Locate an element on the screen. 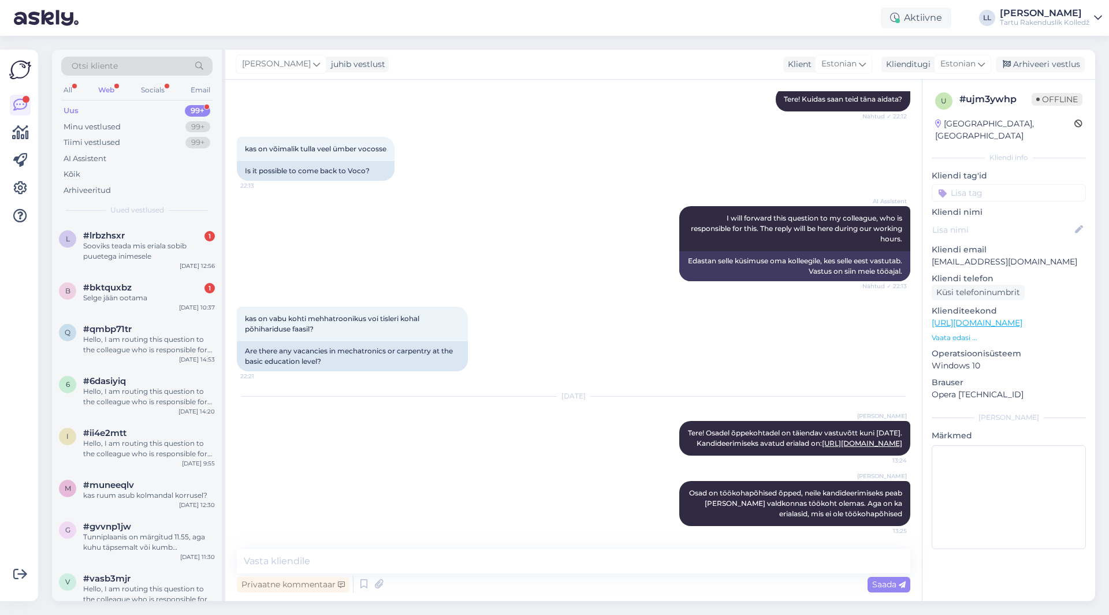 This screenshot has height=615, width=1109. span: #bktquxbz is located at coordinates (107, 288).